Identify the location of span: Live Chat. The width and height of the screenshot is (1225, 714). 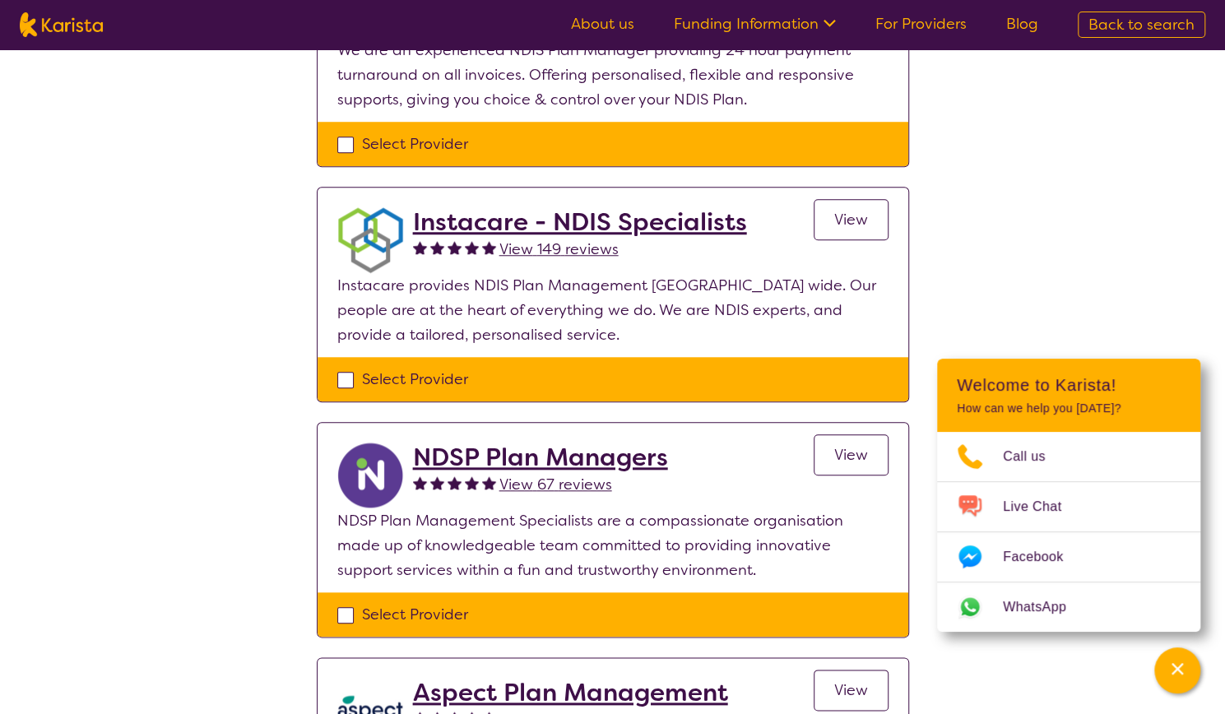
(1042, 507).